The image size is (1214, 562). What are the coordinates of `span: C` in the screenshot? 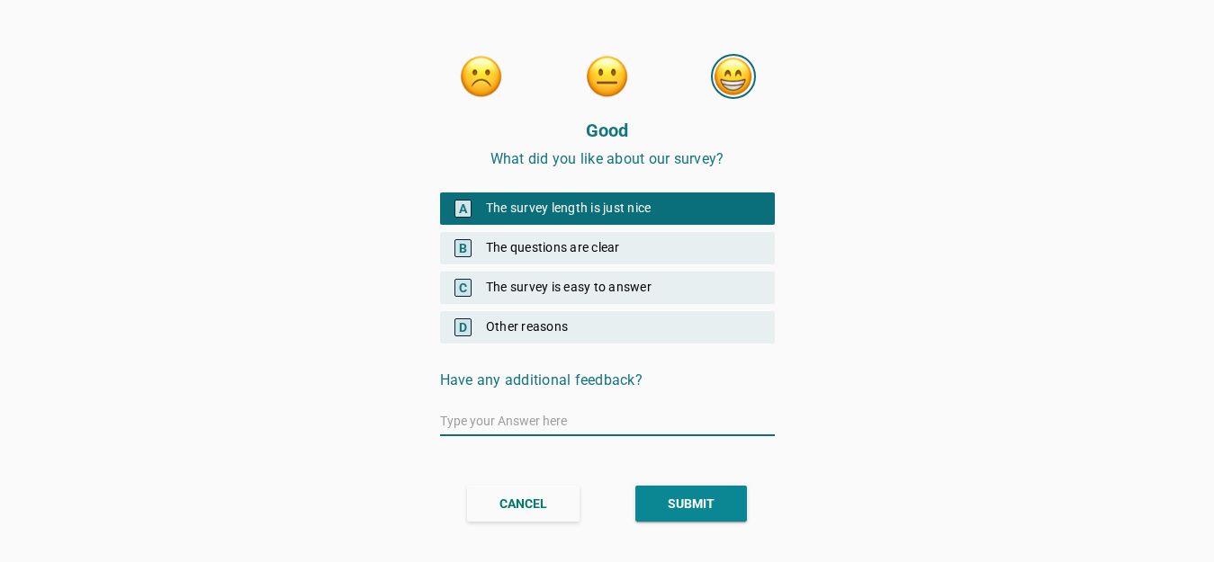 It's located at (462, 288).